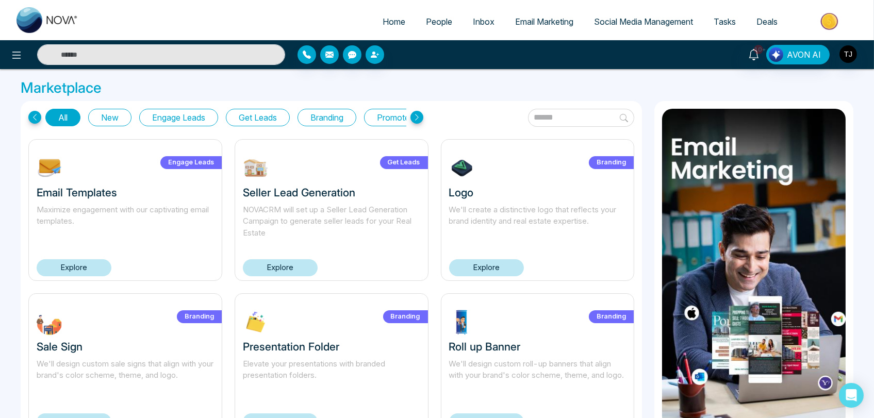 The width and height of the screenshot is (874, 418). What do you see at coordinates (178, 118) in the screenshot?
I see `button: Engage Leads` at bounding box center [178, 118].